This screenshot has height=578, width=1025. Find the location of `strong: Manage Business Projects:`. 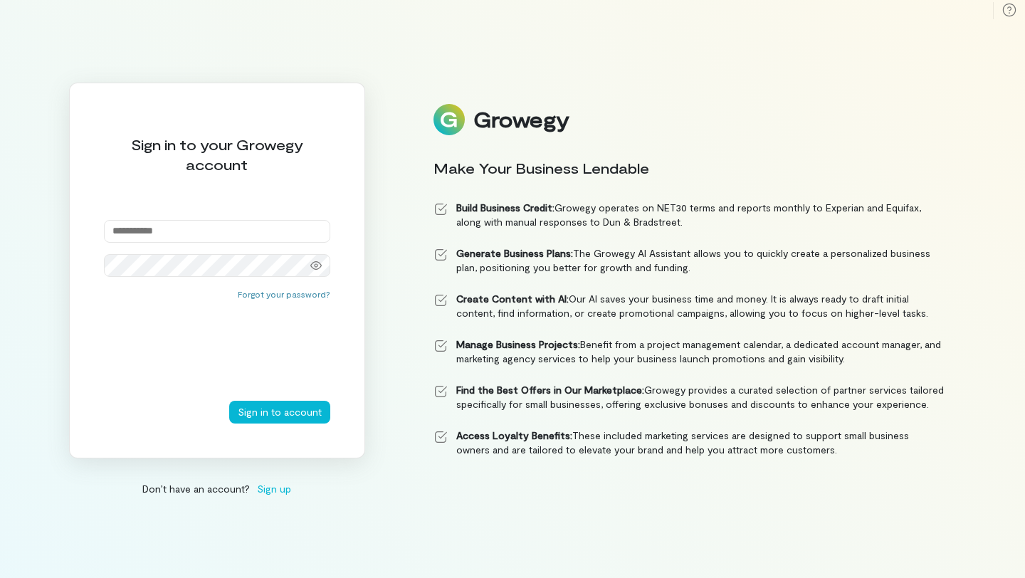

strong: Manage Business Projects: is located at coordinates (518, 344).